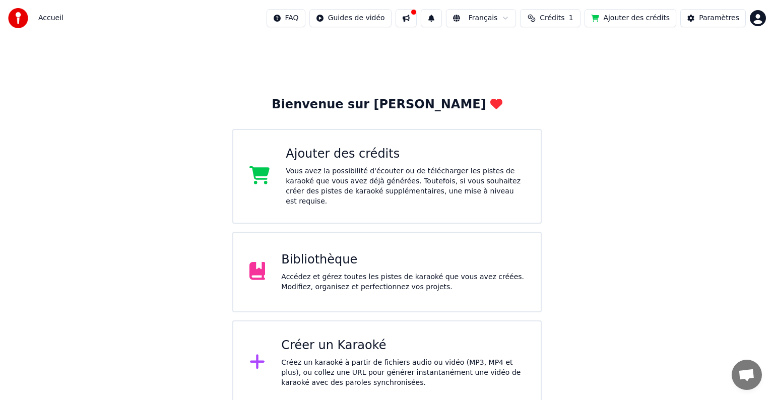  I want to click on div: Créez un karaoké à partir de fichiers audio ou vidéo (MP3, MP4 et plus), ou collez une URL pour g..., so click(403, 373).